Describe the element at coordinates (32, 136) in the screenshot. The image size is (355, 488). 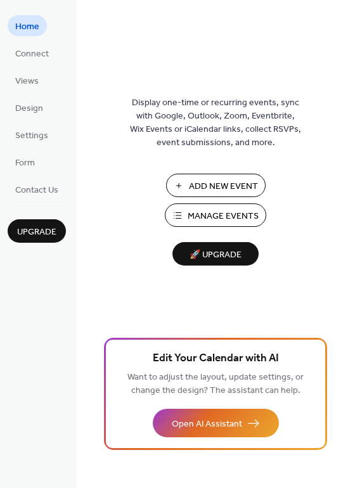
I see `span: Settings` at that location.